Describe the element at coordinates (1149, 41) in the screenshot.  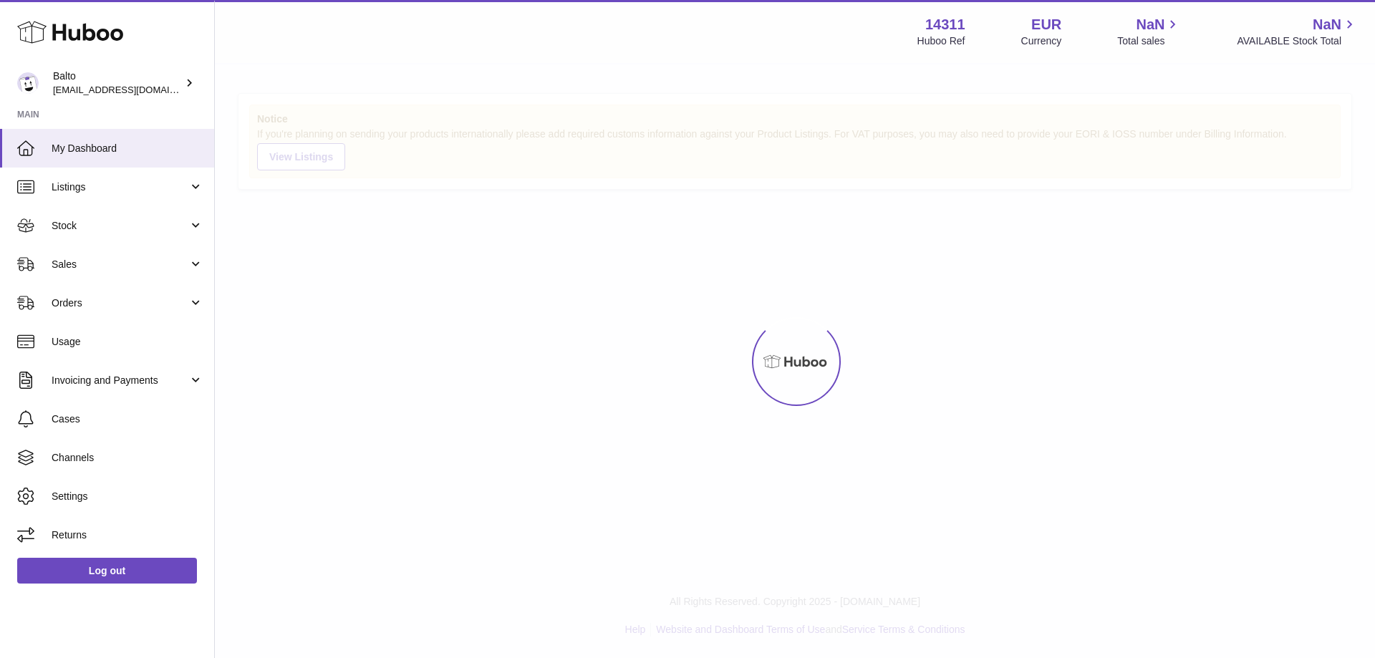
I see `span: Total sales` at that location.